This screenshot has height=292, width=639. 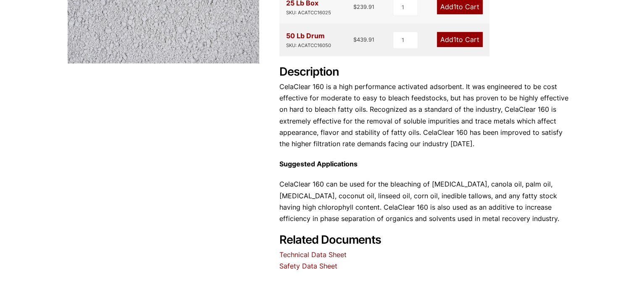 What do you see at coordinates (426, 115) in the screenshot?
I see `p: CelaClear 160 is a high performance activated adsorbent. It was engineered to be cost effective f...` at bounding box center [426, 115].